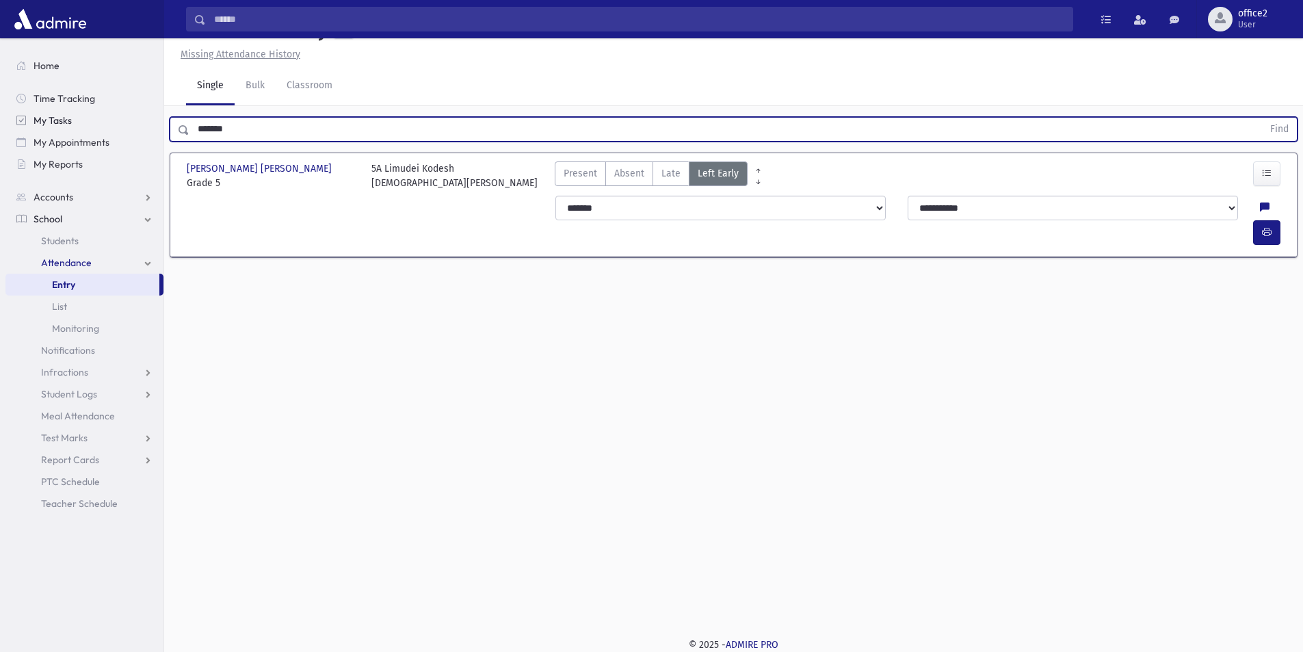 This screenshot has height=652, width=1303. What do you see at coordinates (58, 164) in the screenshot?
I see `span: My Reports` at bounding box center [58, 164].